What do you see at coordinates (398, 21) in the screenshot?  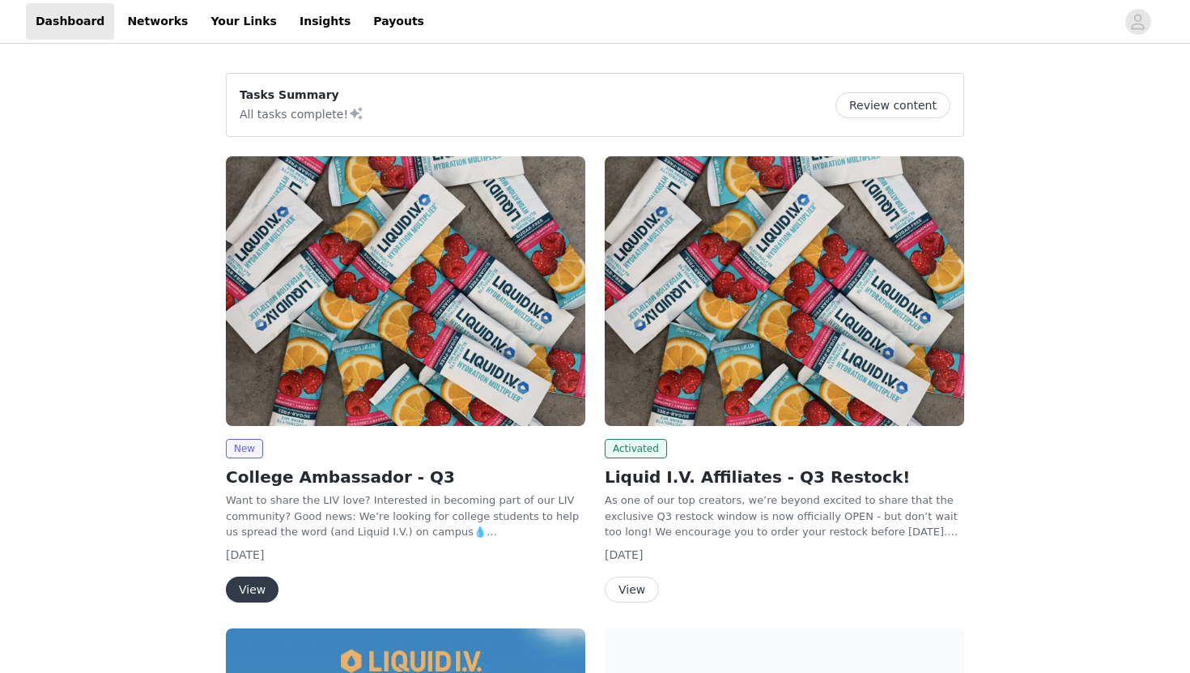 I see `a: Payouts` at bounding box center [398, 21].